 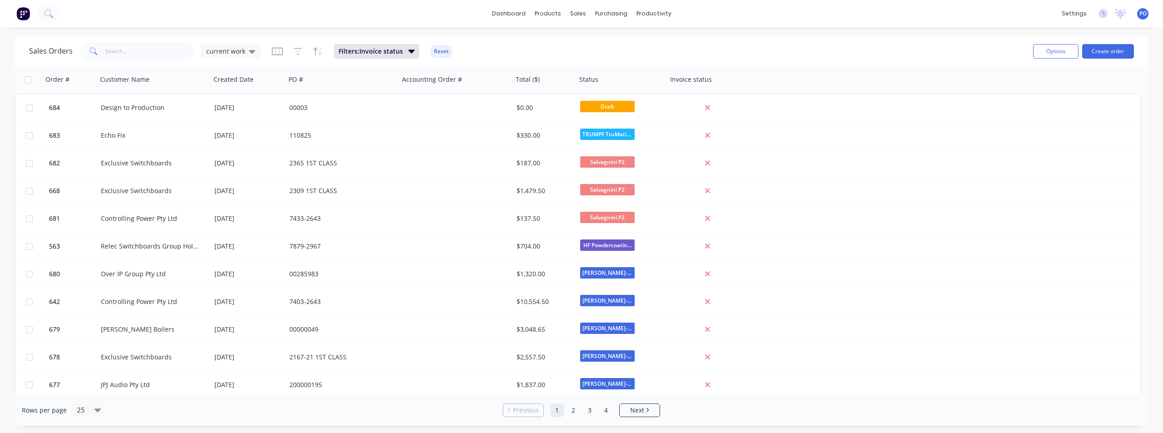 What do you see at coordinates (74, 274) in the screenshot?
I see `button: 680` at bounding box center [74, 274].